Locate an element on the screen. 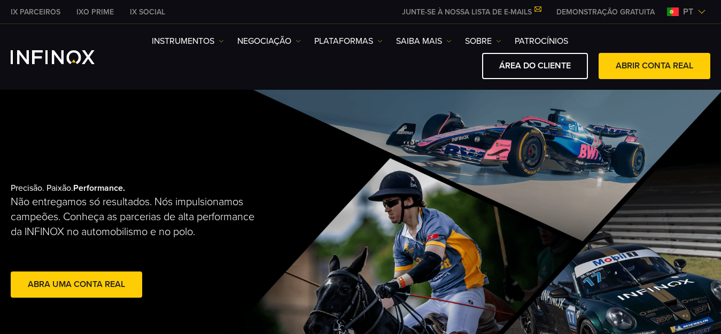  a: INFINOX MENU is located at coordinates (606, 12).